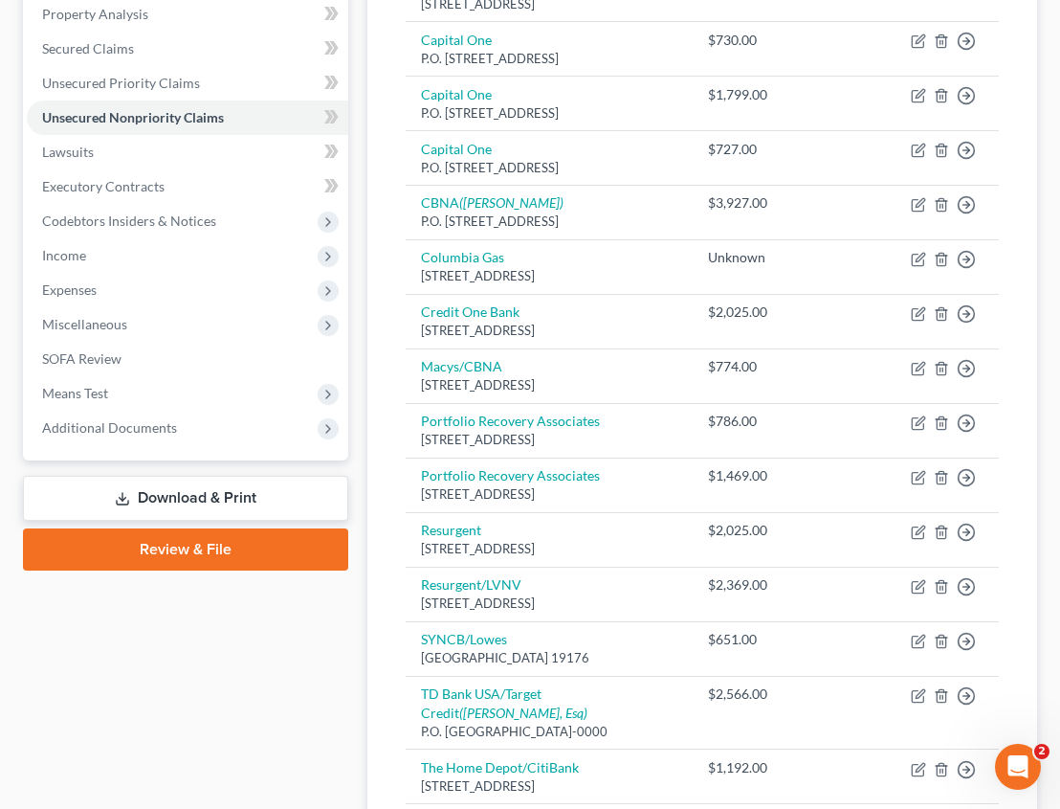 The image size is (1060, 809). Describe the element at coordinates (75, 392) in the screenshot. I see `span: Means Test` at that location.